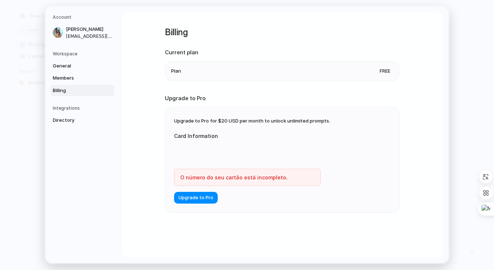  What do you see at coordinates (176, 71) in the screenshot?
I see `span: Plan` at bounding box center [176, 71].